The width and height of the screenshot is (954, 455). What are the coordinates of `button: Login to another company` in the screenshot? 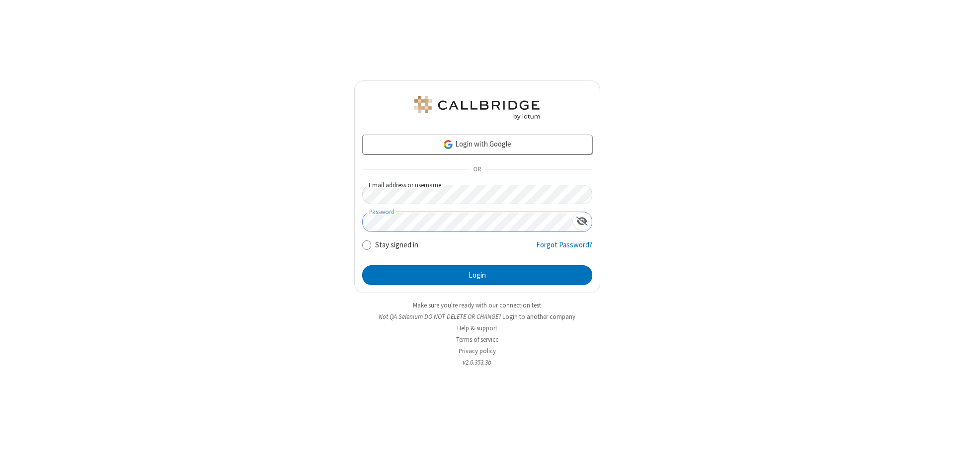 It's located at (538, 316).